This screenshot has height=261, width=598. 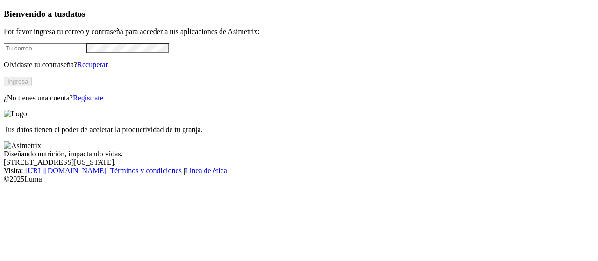 What do you see at coordinates (299, 98) in the screenshot?
I see `p: ¿No tienes una cuenta?` at bounding box center [299, 98].